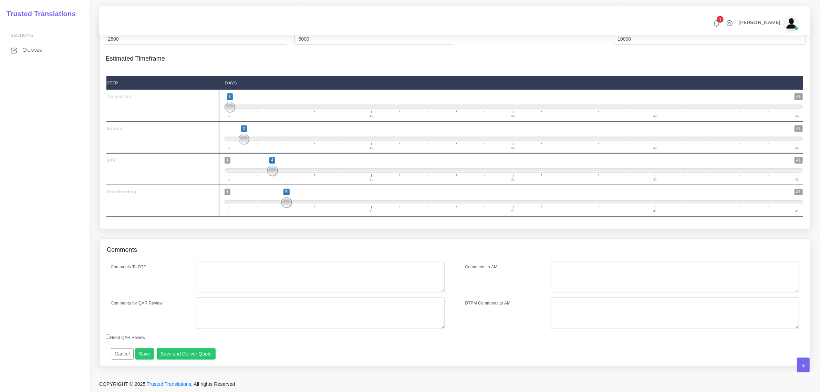  I want to click on span: , All rights Reserved, so click(213, 384).